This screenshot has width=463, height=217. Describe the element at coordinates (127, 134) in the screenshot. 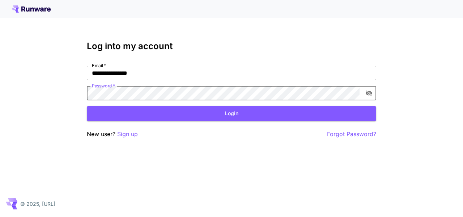

I see `button: Sign up` at that location.